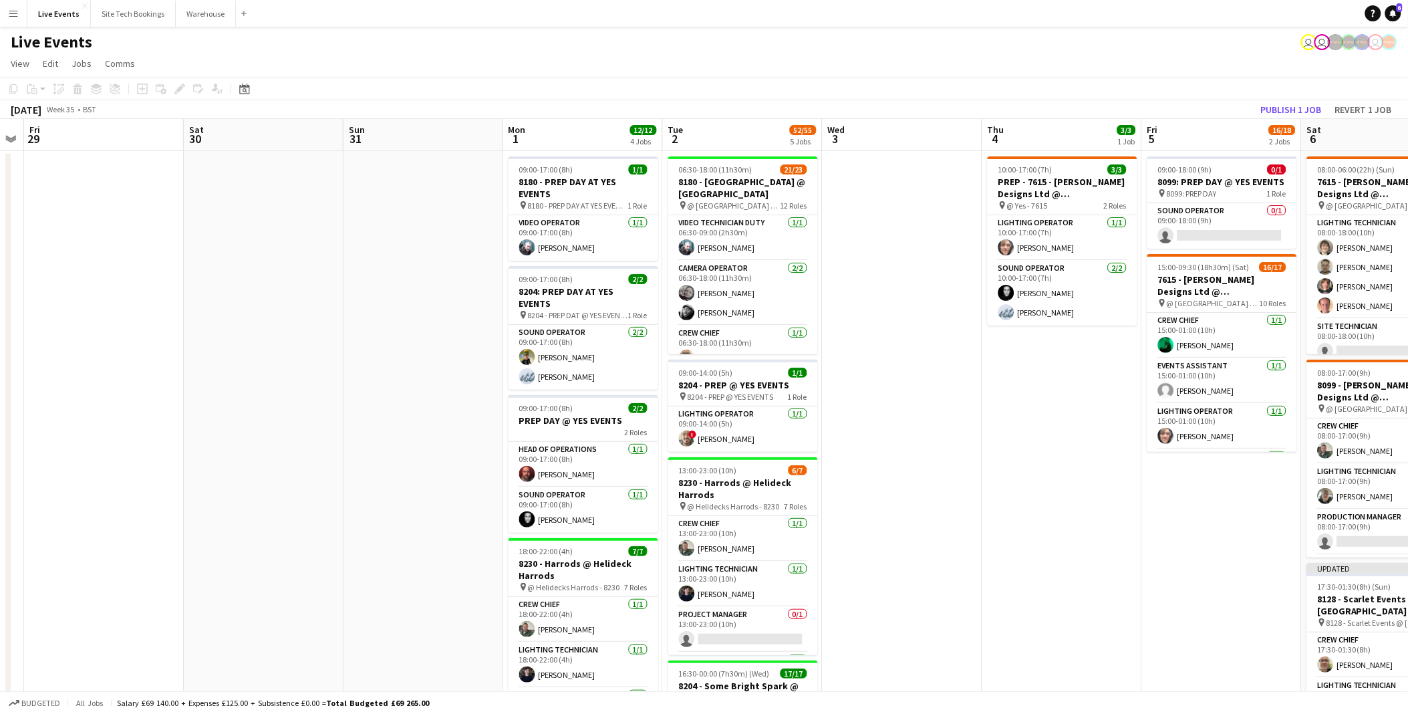 This screenshot has height=714, width=1408. Describe the element at coordinates (1399, 7) in the screenshot. I see `span: 6` at that location.